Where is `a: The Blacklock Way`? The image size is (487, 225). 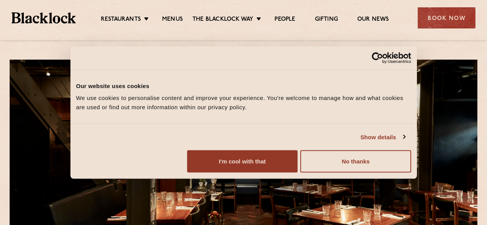 a: The Blacklock Way is located at coordinates (223, 20).